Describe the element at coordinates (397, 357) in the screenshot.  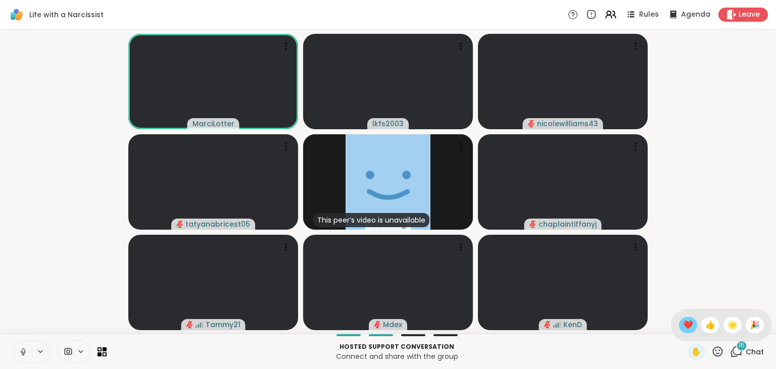
I see `p: Connect and share with the group` at that location.